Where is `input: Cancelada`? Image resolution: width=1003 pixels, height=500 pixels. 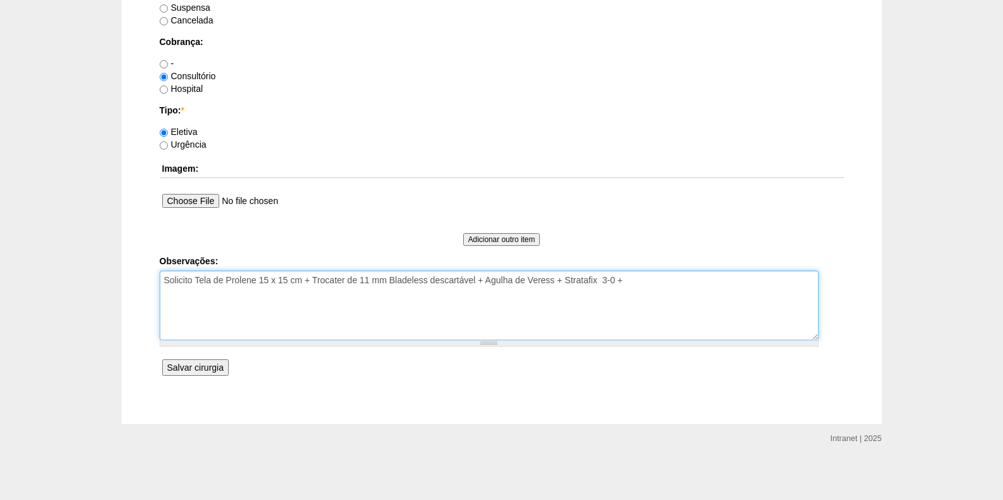 input: Cancelada is located at coordinates (164, 21).